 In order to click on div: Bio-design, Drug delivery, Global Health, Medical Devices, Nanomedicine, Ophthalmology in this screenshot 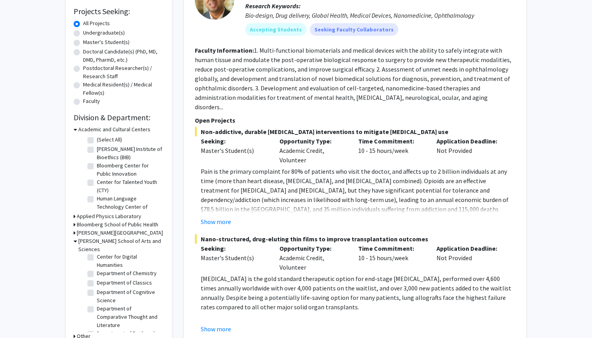, I will do `click(380, 15)`.